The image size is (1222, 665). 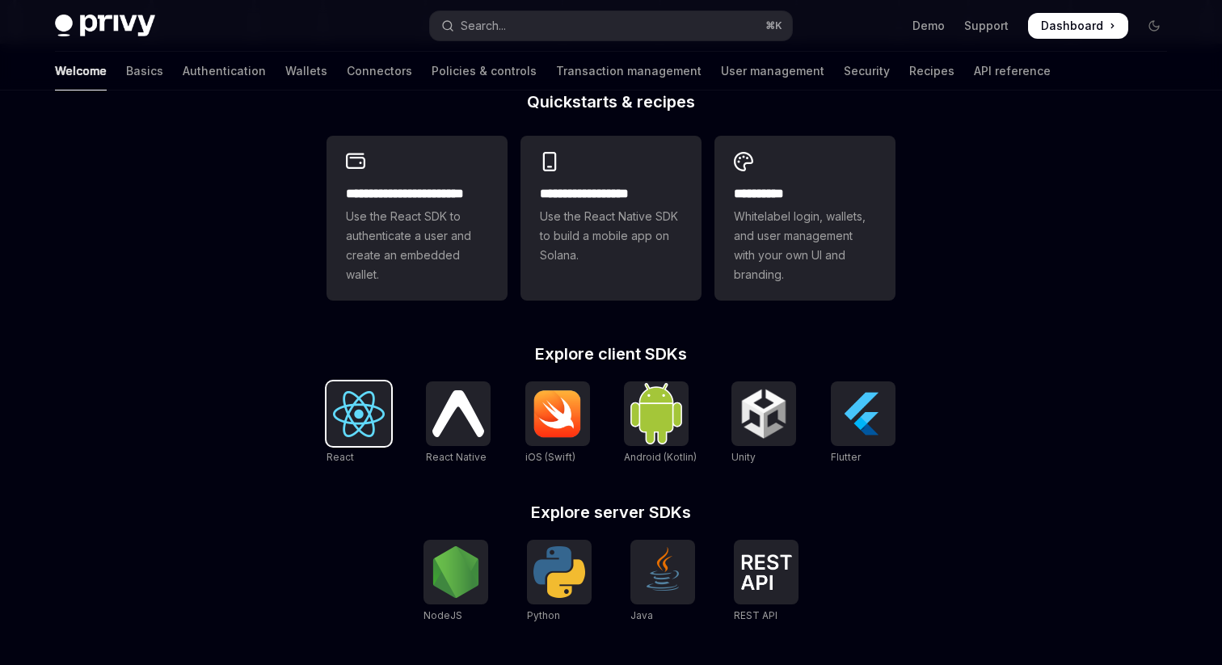 What do you see at coordinates (663, 572) in the screenshot?
I see `img: Java` at bounding box center [663, 572].